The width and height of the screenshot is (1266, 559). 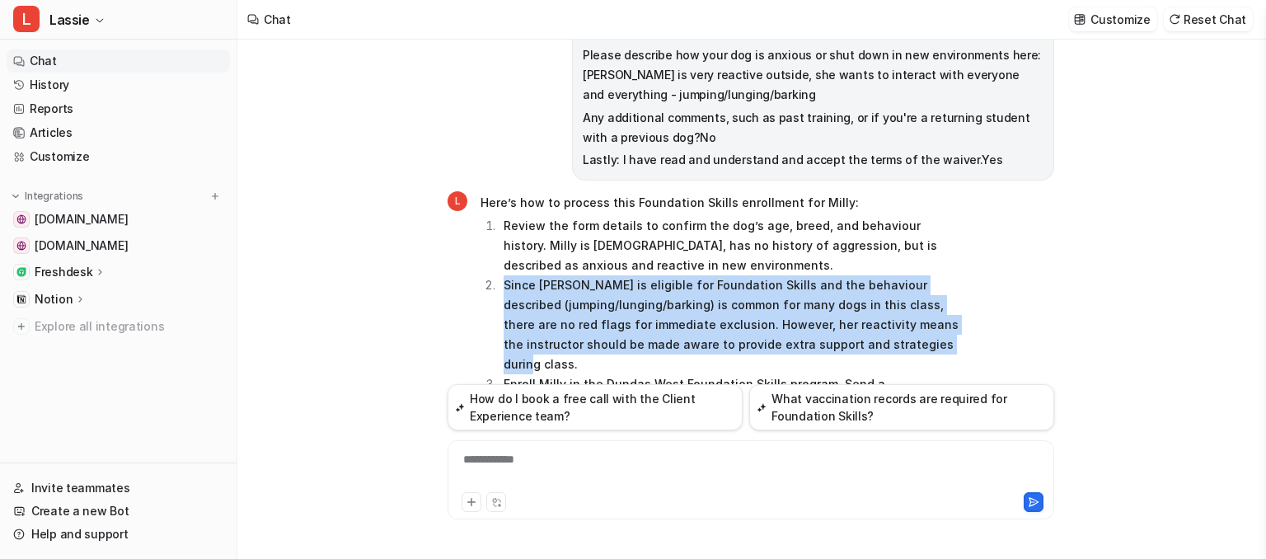 What do you see at coordinates (118, 511) in the screenshot?
I see `a: Create a new Bot` at bounding box center [118, 511].